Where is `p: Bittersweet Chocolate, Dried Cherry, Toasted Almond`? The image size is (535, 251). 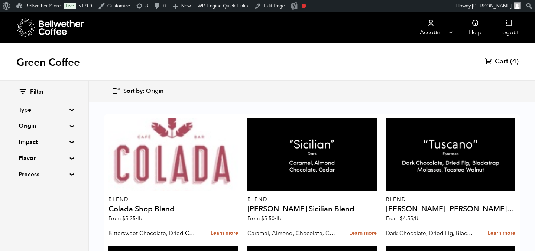
p: Bittersweet Chocolate, Dried Cherry, Toasted Almond is located at coordinates (152, 233).